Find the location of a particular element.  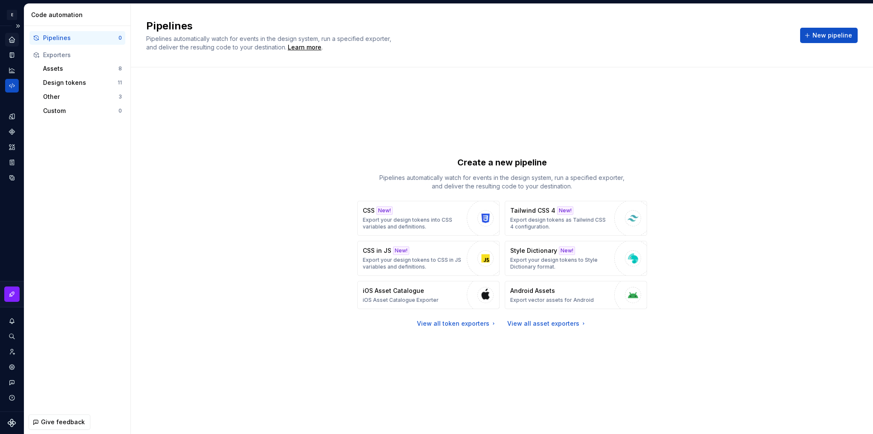

p: Tailwind CSS 4 is located at coordinates (533, 211).